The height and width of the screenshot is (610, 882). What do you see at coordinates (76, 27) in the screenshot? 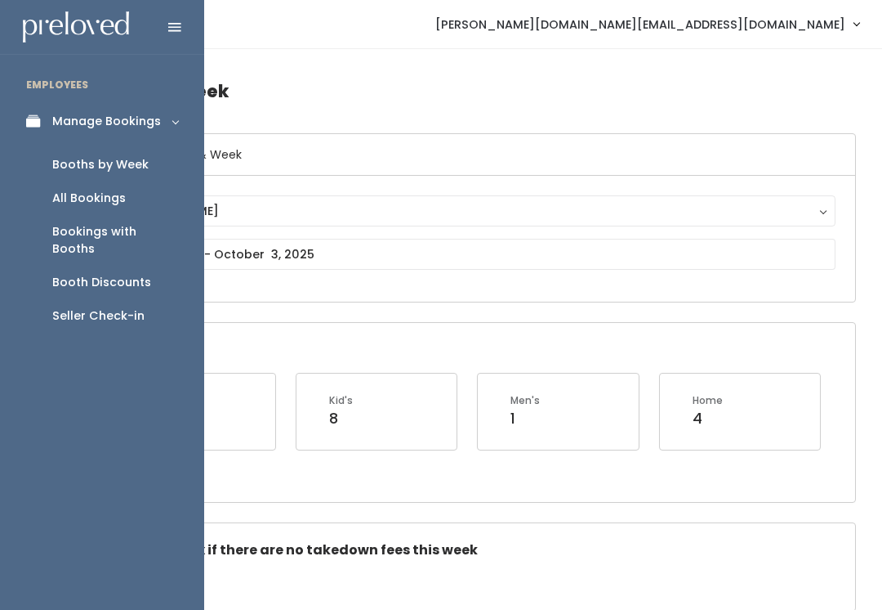
I see `img: preloved logo` at bounding box center [76, 27].